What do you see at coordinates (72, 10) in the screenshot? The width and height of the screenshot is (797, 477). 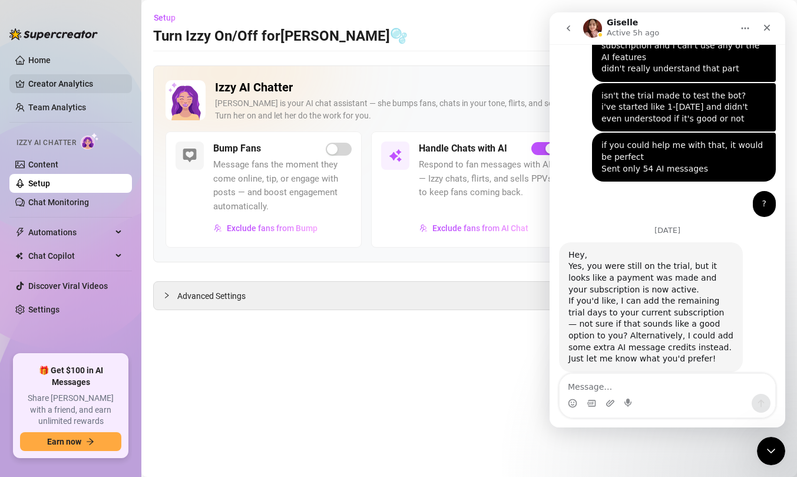 I see `h1: Giselle` at bounding box center [72, 10].